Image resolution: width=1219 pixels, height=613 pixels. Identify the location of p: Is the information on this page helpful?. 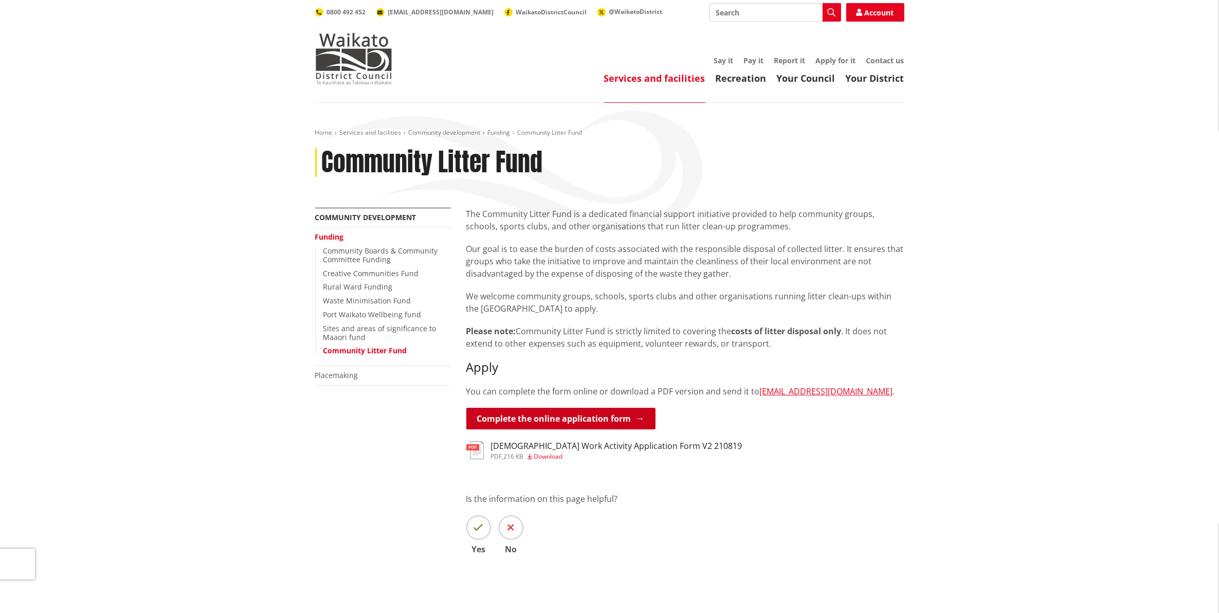
(685, 499).